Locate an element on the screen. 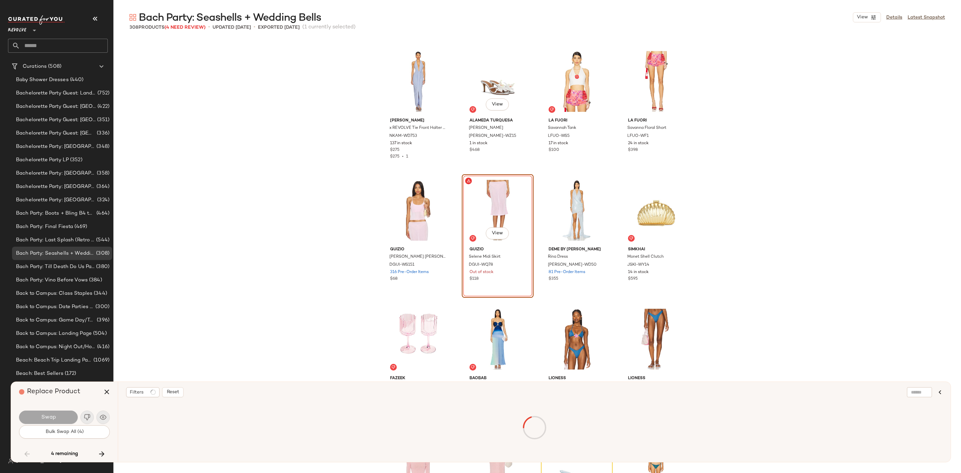 Image resolution: width=961 pixels, height=473 pixels. span: Back to Campus: Class Staples is located at coordinates (54, 293).